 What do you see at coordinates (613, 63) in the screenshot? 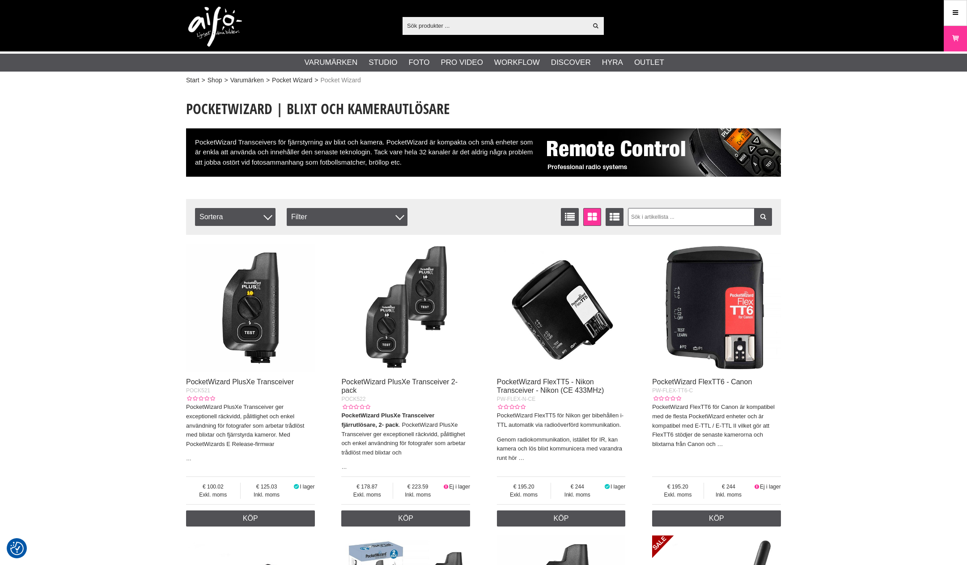
I see `a: Hyra` at bounding box center [613, 63].